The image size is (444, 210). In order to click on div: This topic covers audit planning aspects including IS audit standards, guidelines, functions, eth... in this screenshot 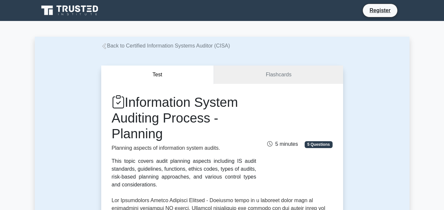, I will do `click(184, 173)`.